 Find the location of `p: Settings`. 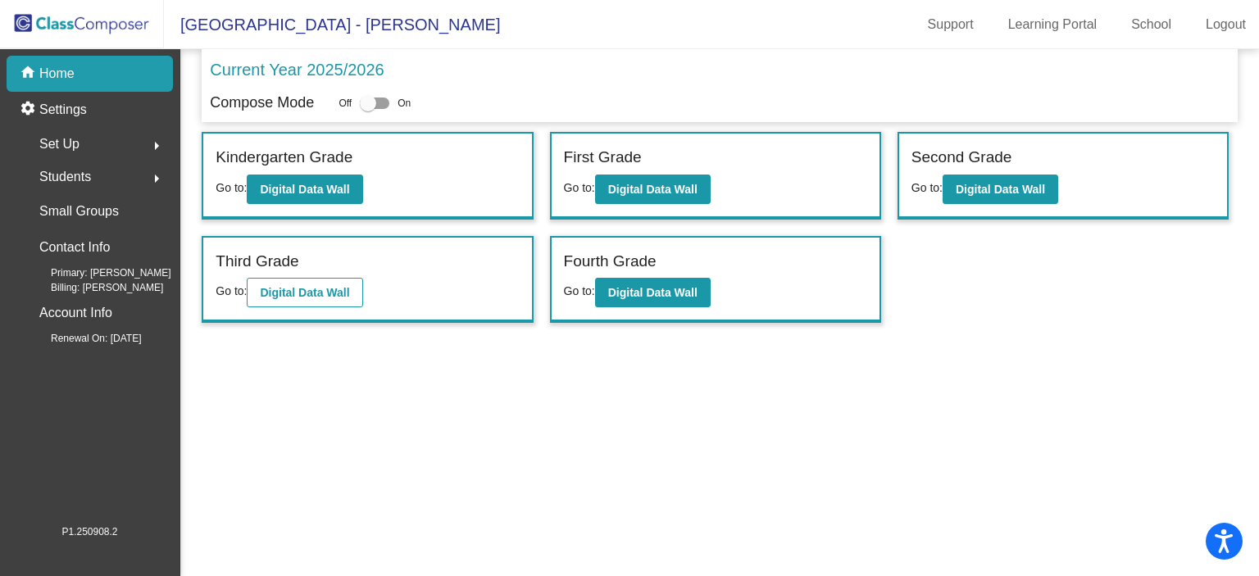

p: Settings is located at coordinates (63, 110).